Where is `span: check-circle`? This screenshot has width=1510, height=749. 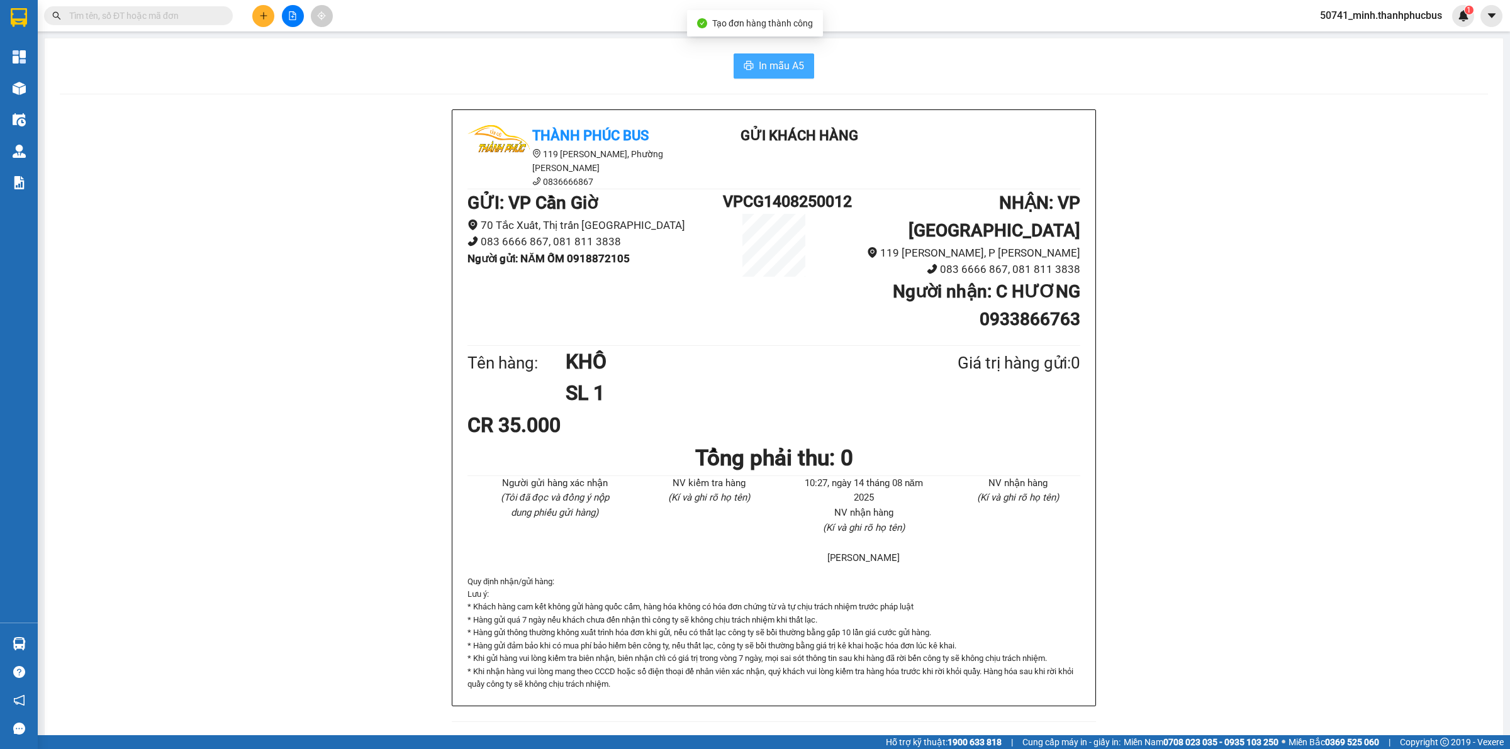 span: check-circle is located at coordinates (702, 23).